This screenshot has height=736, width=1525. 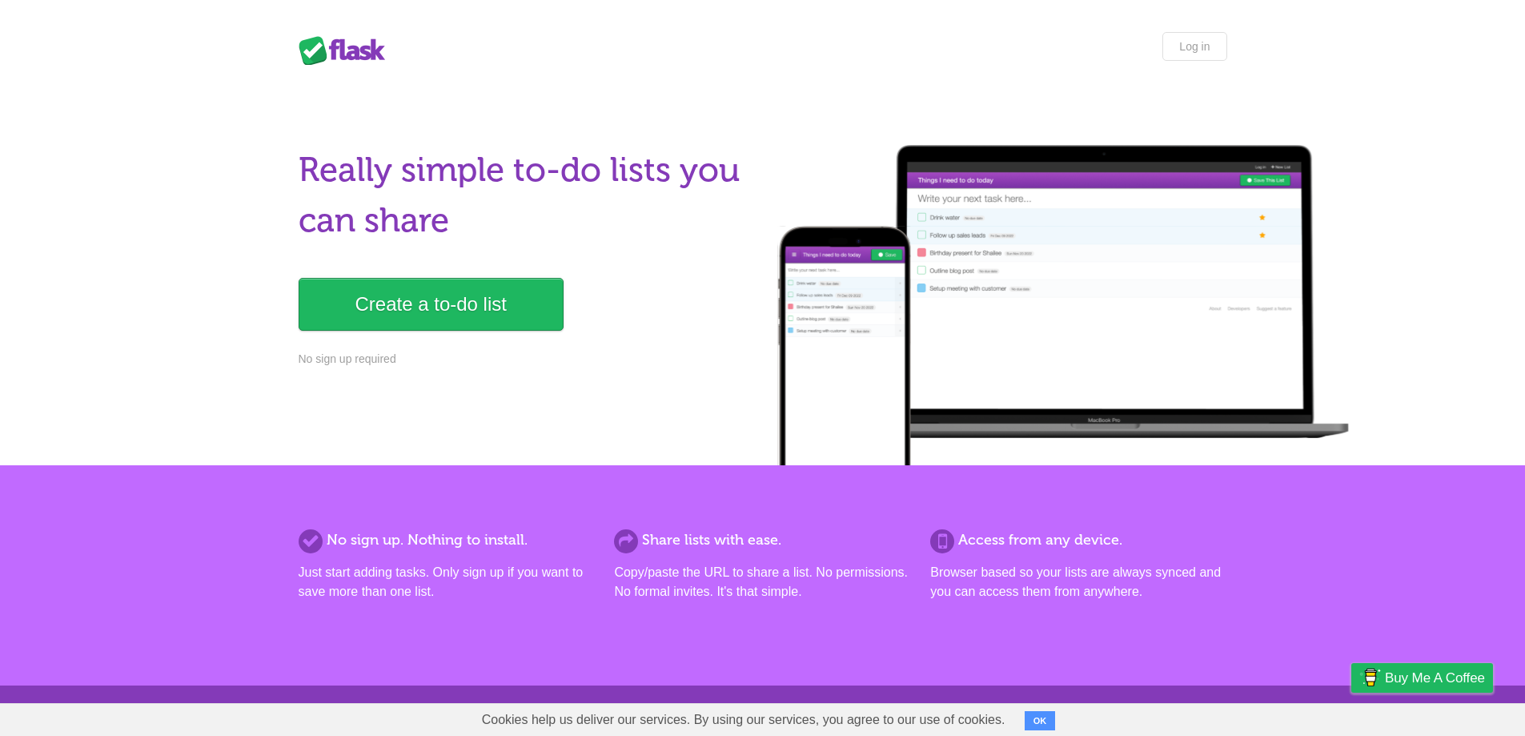 I want to click on span: Cookies help us deliver our services. By using our services, you agree to our use of cookies., so click(x=744, y=720).